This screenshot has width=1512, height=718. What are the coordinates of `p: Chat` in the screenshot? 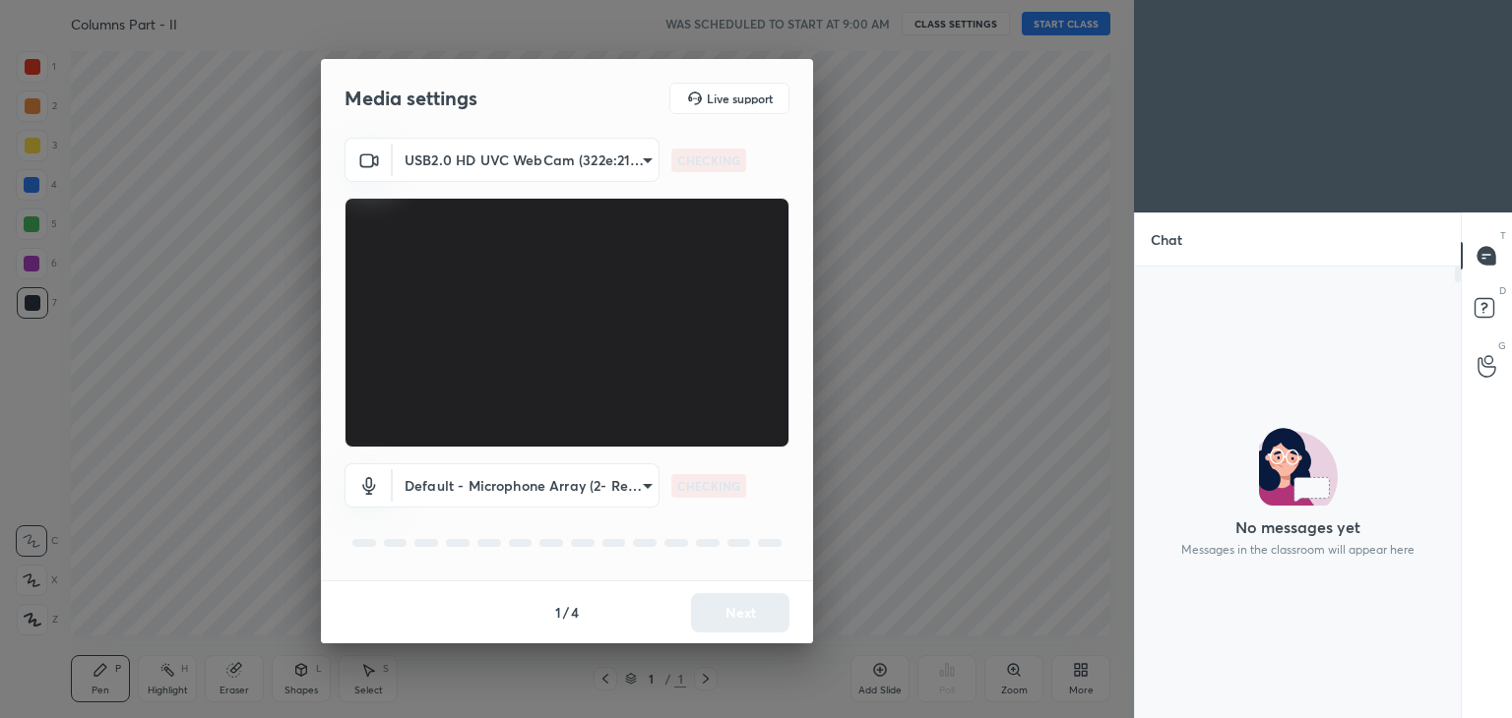 It's located at (1166, 239).